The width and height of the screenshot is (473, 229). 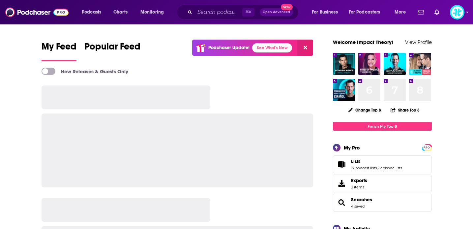 What do you see at coordinates (344, 64) in the screenshot?
I see `a: Tom Bilyeu's Impact Theory` at bounding box center [344, 64].